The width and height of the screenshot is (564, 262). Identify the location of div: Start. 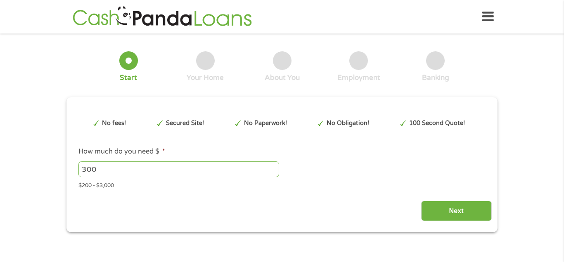
(129, 78).